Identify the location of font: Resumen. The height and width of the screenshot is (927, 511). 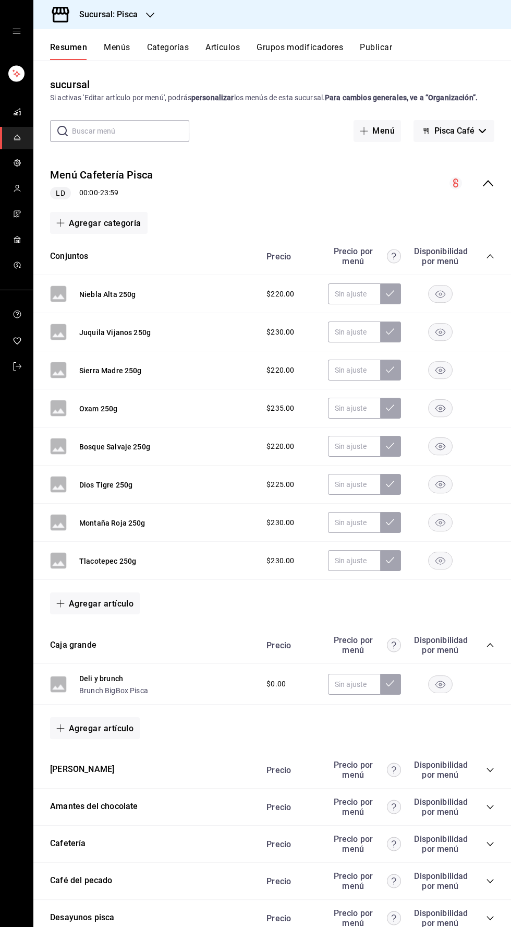
(68, 47).